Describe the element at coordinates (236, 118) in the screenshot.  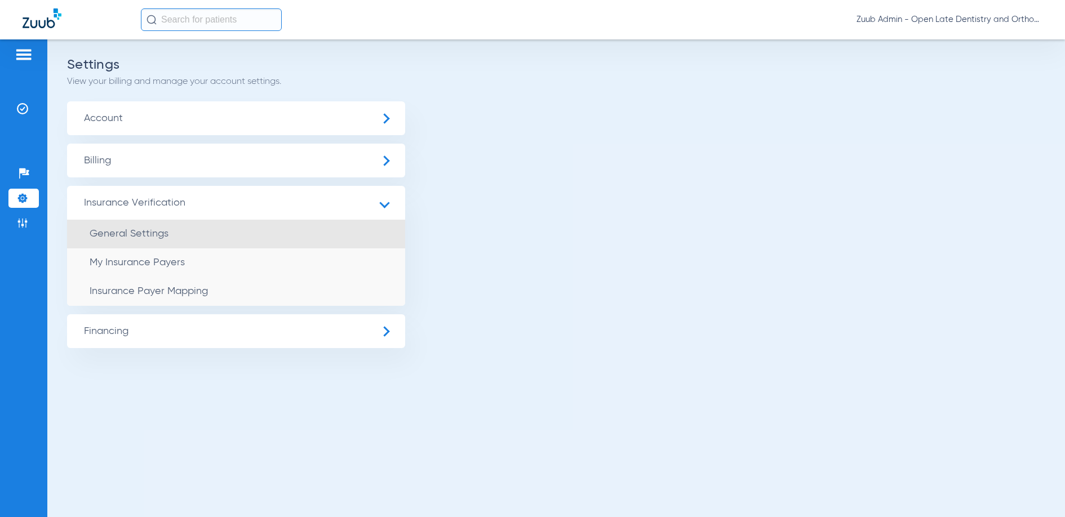
I see `span: Account` at that location.